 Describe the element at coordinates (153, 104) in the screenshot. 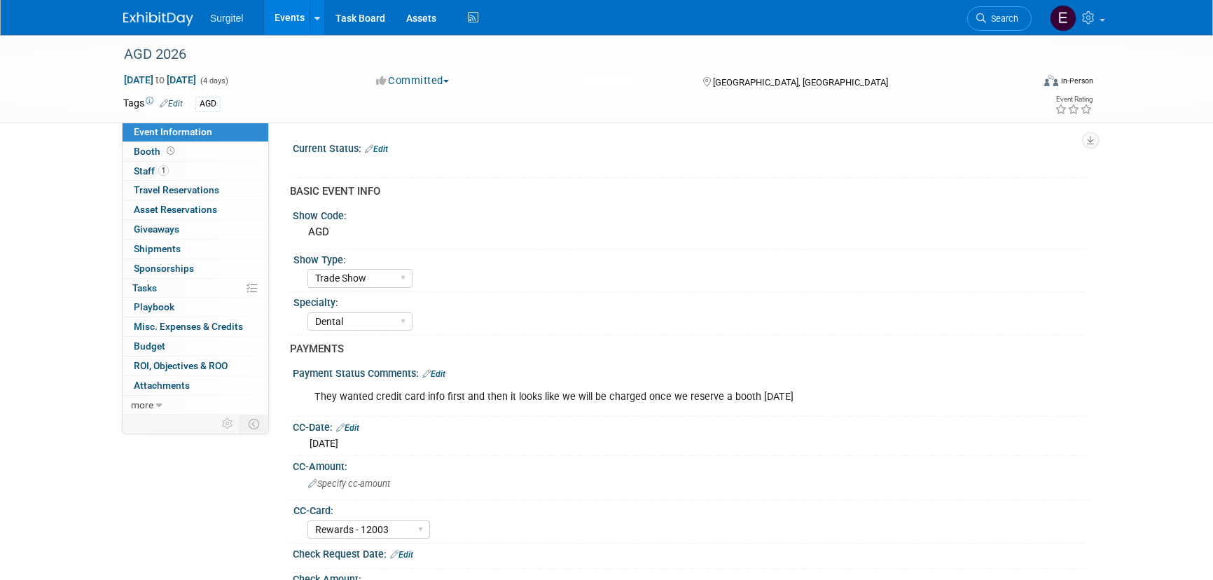

I see `td: Tags` at that location.